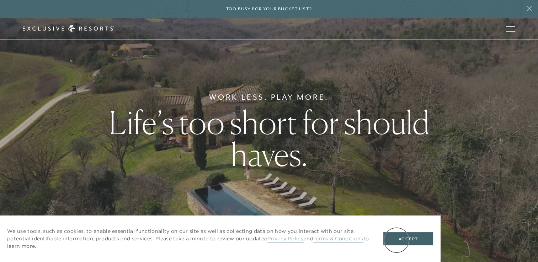 The image size is (538, 262). Describe the element at coordinates (188, 239) in the screenshot. I see `p: We use tools, such as cookies, to enable essential functionality on our site as well as collectin...` at that location.